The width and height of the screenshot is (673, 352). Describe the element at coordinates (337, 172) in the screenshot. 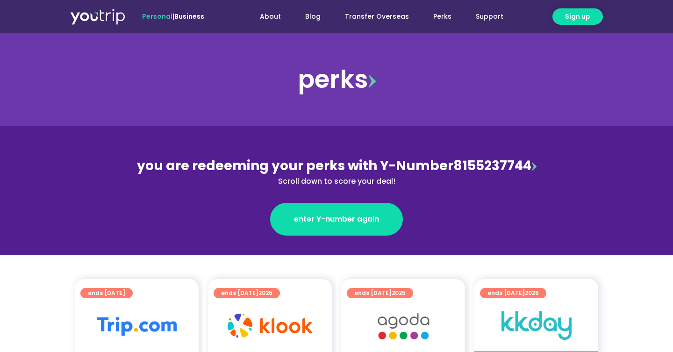

I see `div: 8155237744` at that location.